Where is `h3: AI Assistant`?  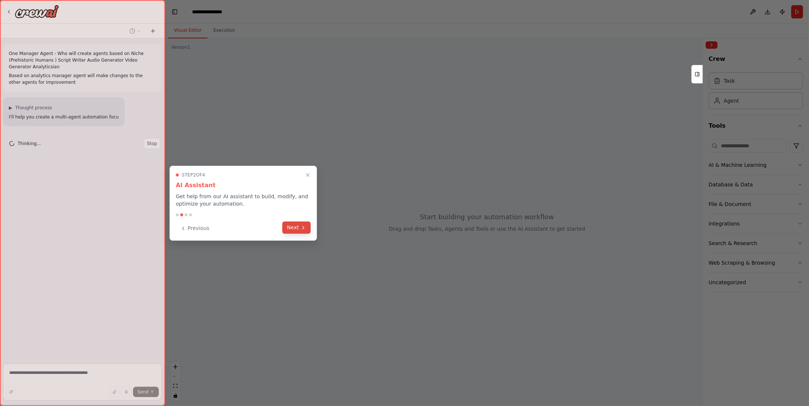
h3: AI Assistant is located at coordinates (243, 185).